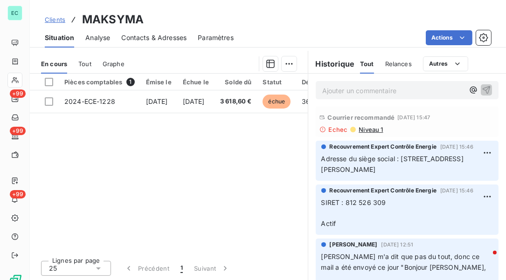 Image resolution: width=506 pixels, height=280 pixels. Describe the element at coordinates (315, 82) in the screenshot. I see `div: Délai` at that location.